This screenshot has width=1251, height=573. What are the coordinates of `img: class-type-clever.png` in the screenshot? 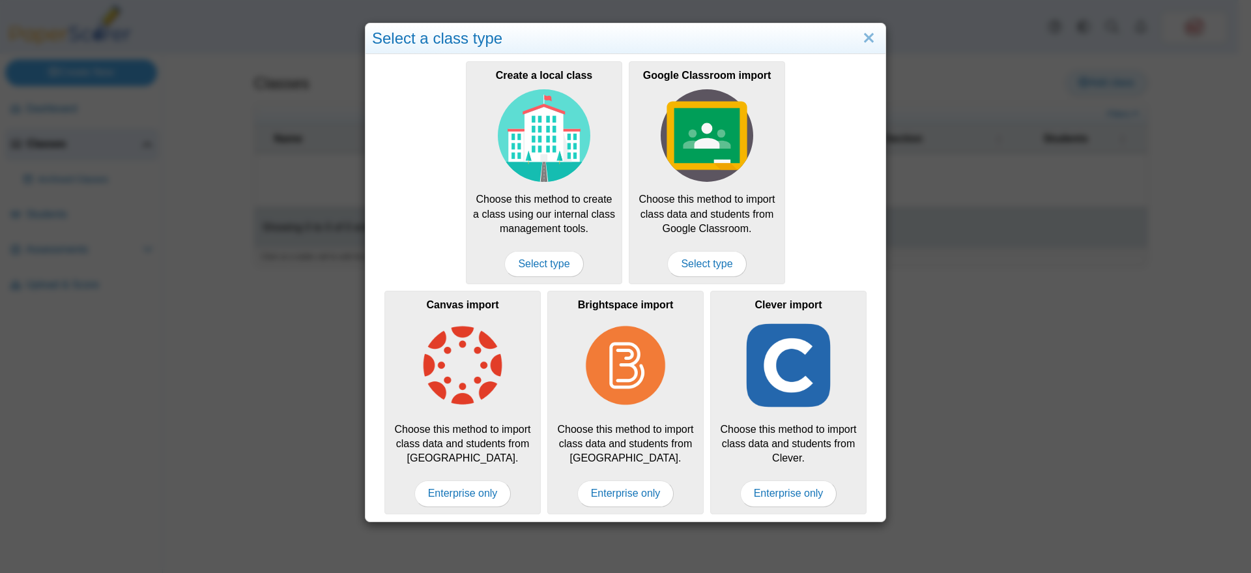 It's located at (788, 365).